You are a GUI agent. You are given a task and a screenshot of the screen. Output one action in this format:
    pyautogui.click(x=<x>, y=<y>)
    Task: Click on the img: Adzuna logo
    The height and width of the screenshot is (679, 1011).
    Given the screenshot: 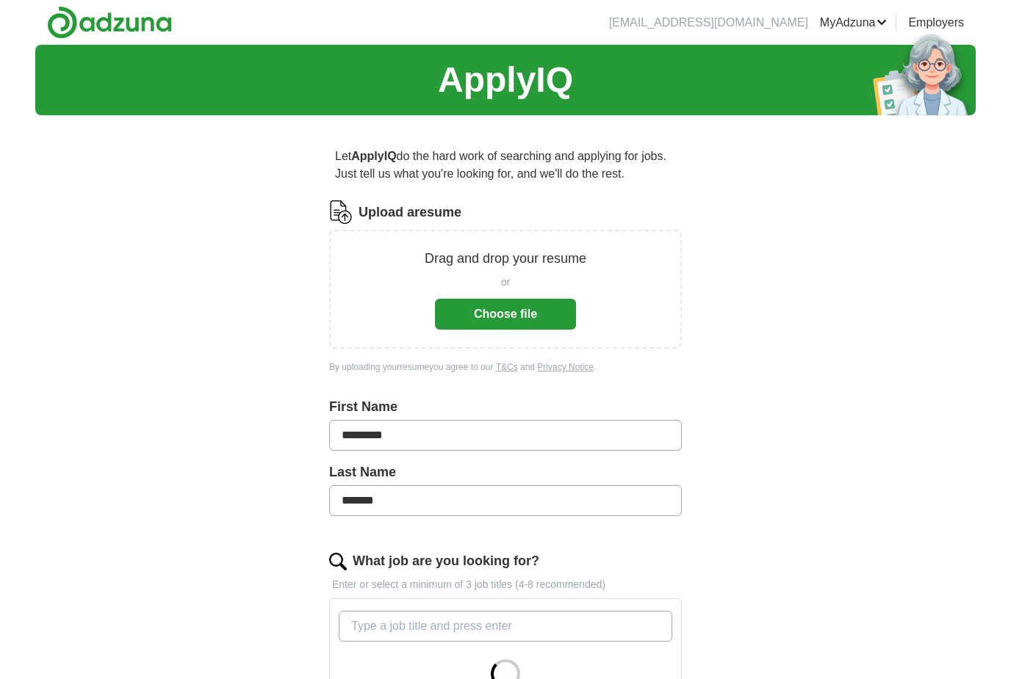 What is the action you would take?
    pyautogui.click(x=109, y=22)
    